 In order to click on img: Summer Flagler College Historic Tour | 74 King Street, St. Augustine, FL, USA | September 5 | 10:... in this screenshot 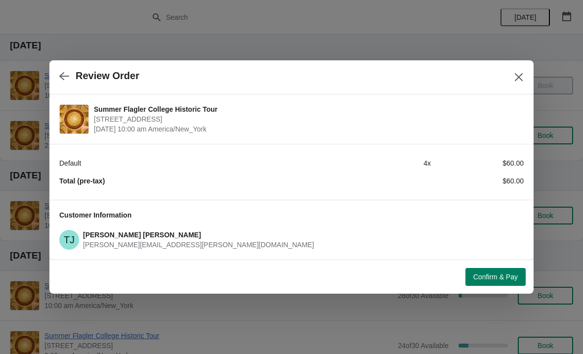, I will do `click(74, 119)`.